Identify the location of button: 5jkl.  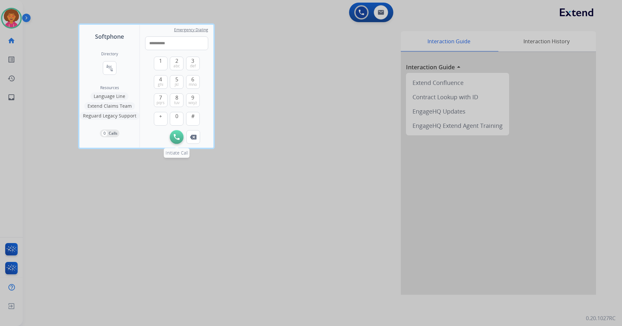
(177, 82).